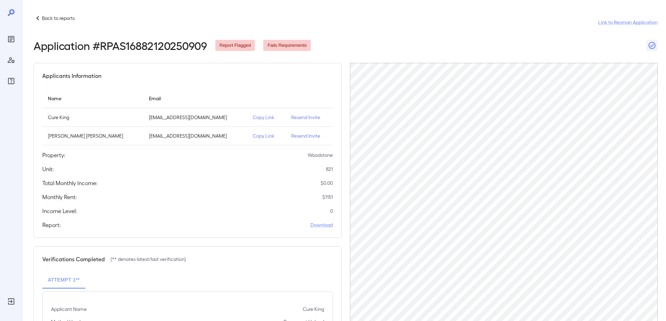  What do you see at coordinates (652, 45) in the screenshot?
I see `button: Close Report` at bounding box center [652, 45].